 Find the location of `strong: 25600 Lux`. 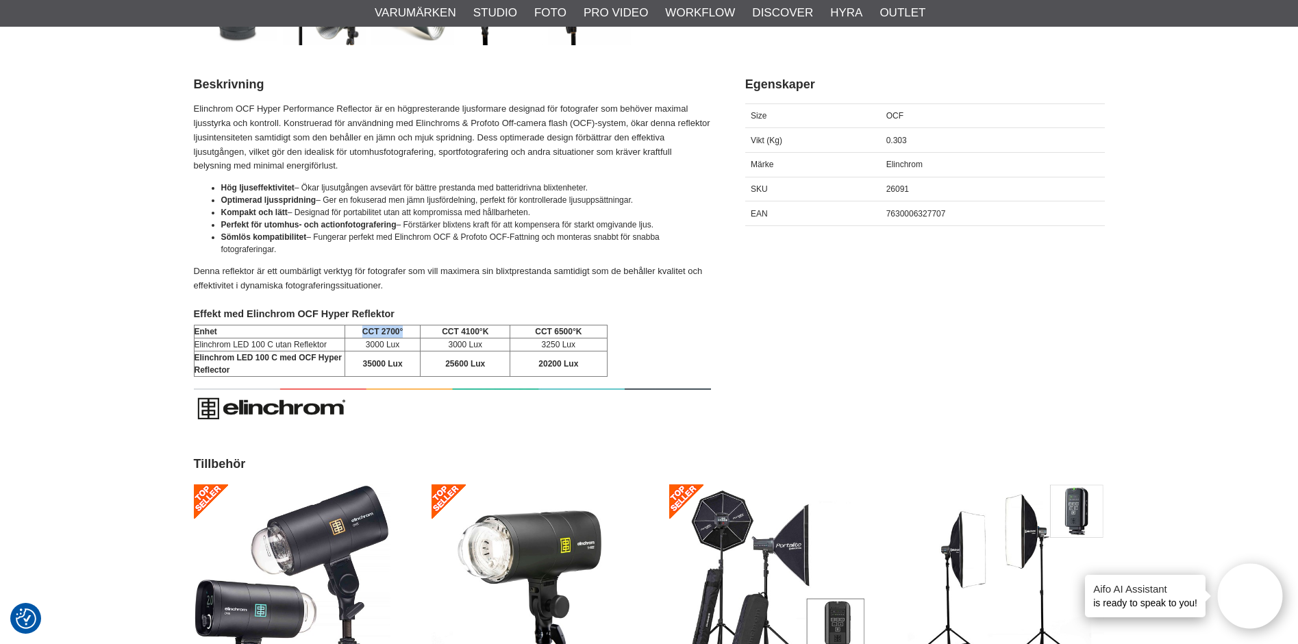

strong: 25600 Lux is located at coordinates (465, 364).